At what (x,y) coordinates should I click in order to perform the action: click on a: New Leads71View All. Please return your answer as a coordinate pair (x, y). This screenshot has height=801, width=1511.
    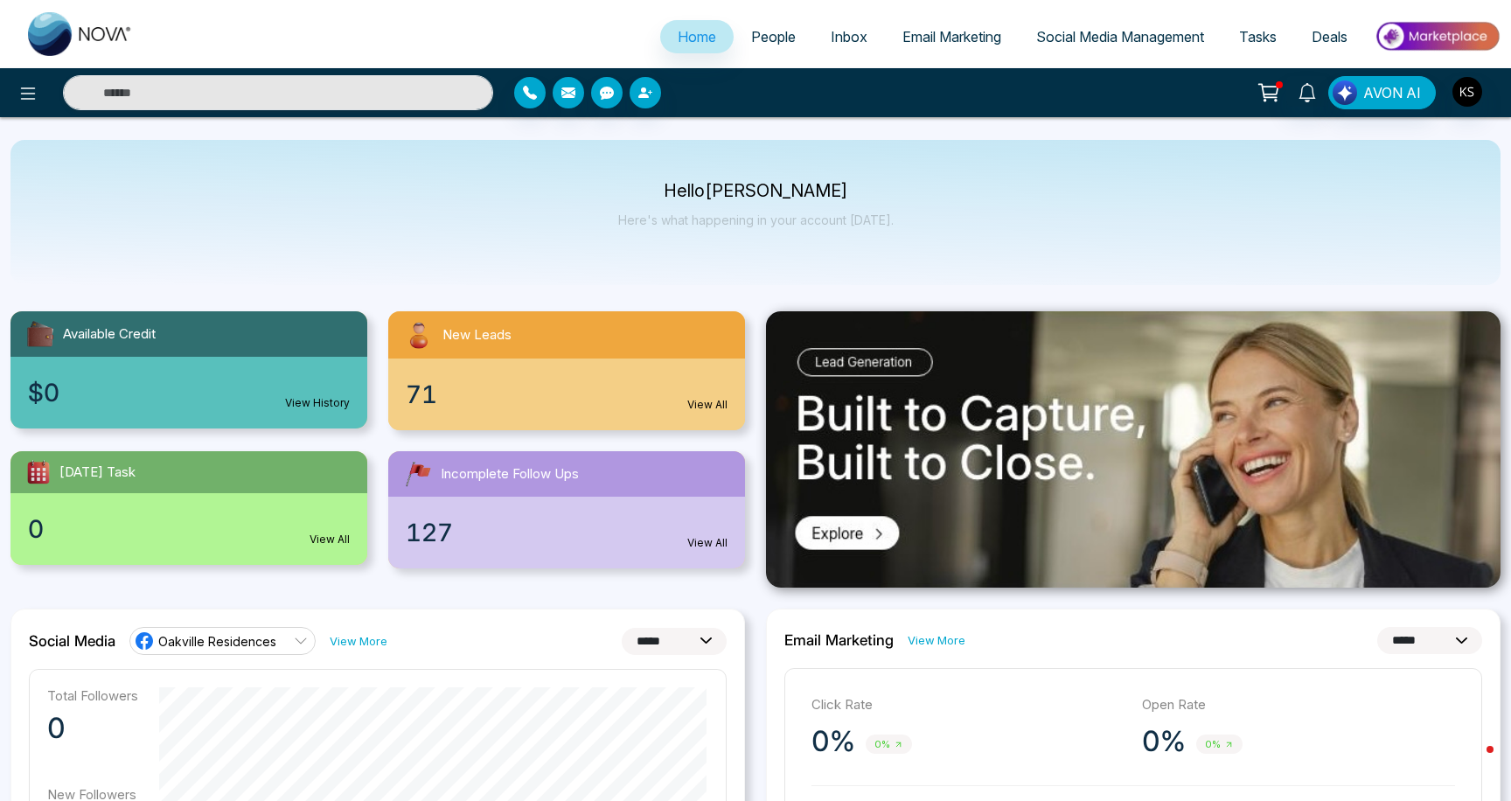
    Looking at the image, I should click on (567, 371).